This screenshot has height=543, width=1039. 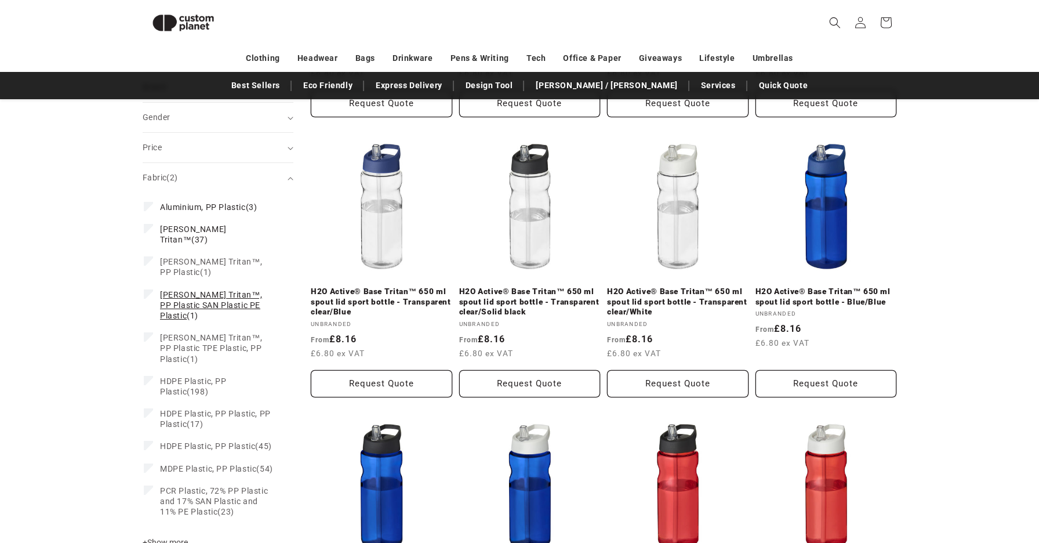 What do you see at coordinates (409, 85) in the screenshot?
I see `a: Express Delivery` at bounding box center [409, 85].